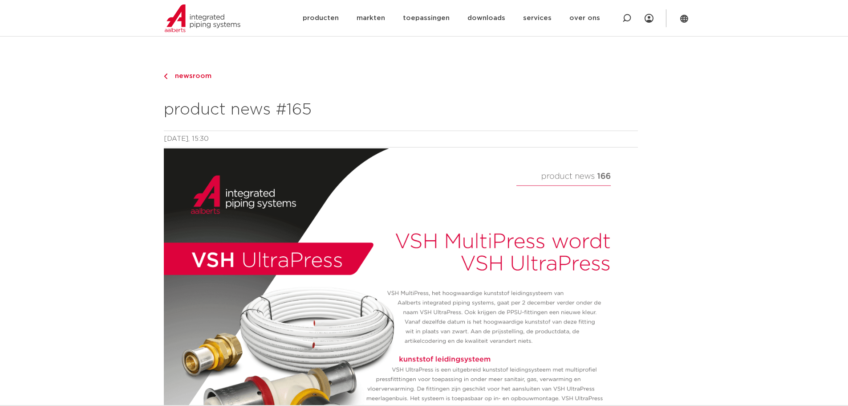  What do you see at coordinates (401, 76) in the screenshot?
I see `a: newsroom` at bounding box center [401, 76].